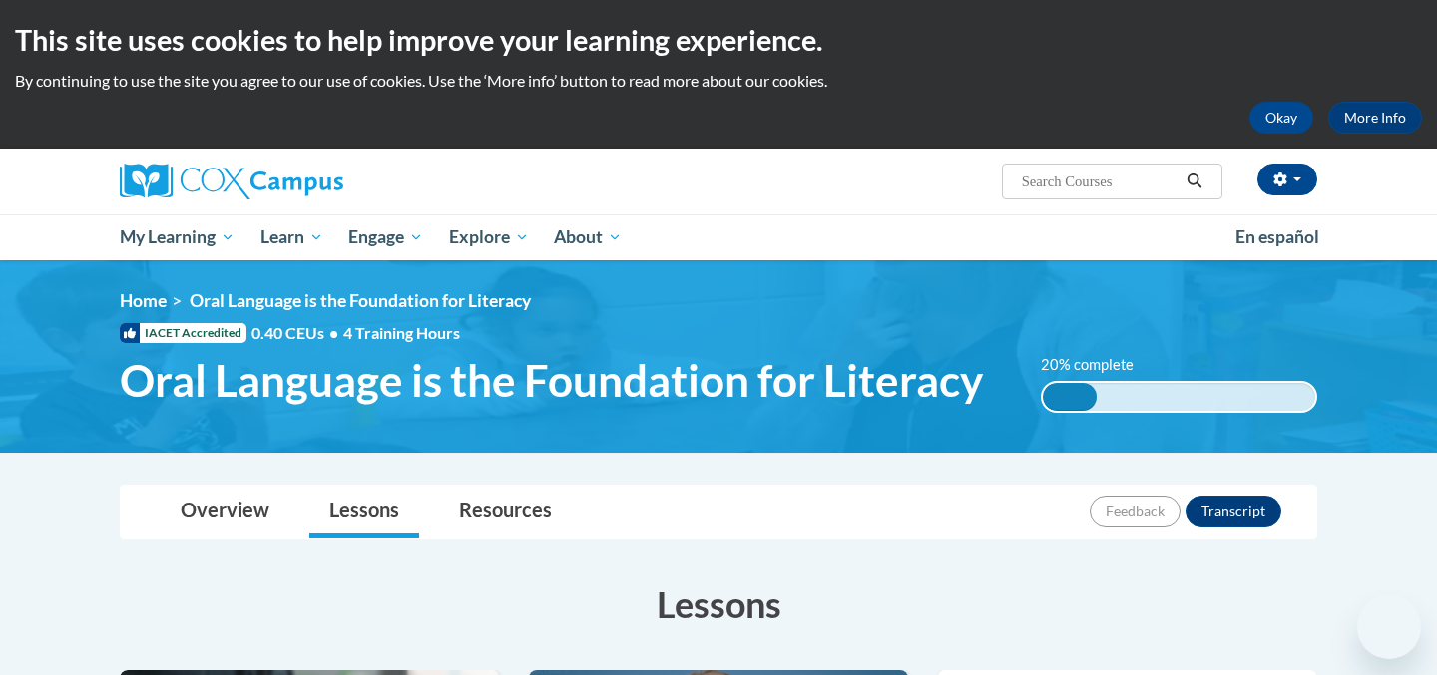 The image size is (1437, 675). I want to click on button: Transcript, so click(1233, 512).